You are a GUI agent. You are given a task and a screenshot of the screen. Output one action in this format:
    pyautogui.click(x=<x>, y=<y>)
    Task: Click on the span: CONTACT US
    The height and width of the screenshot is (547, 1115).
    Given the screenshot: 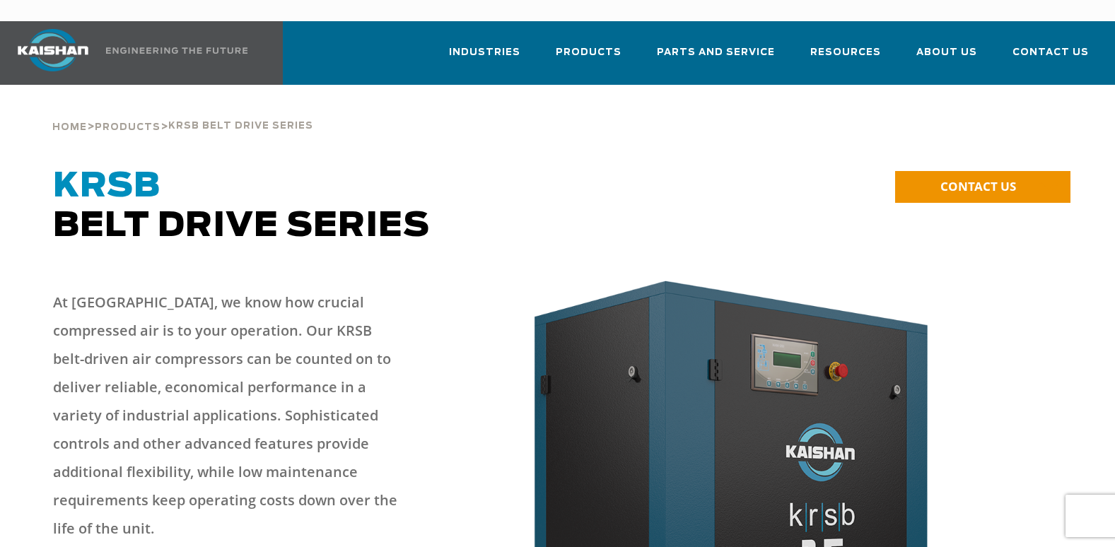 What is the action you would take?
    pyautogui.click(x=978, y=186)
    